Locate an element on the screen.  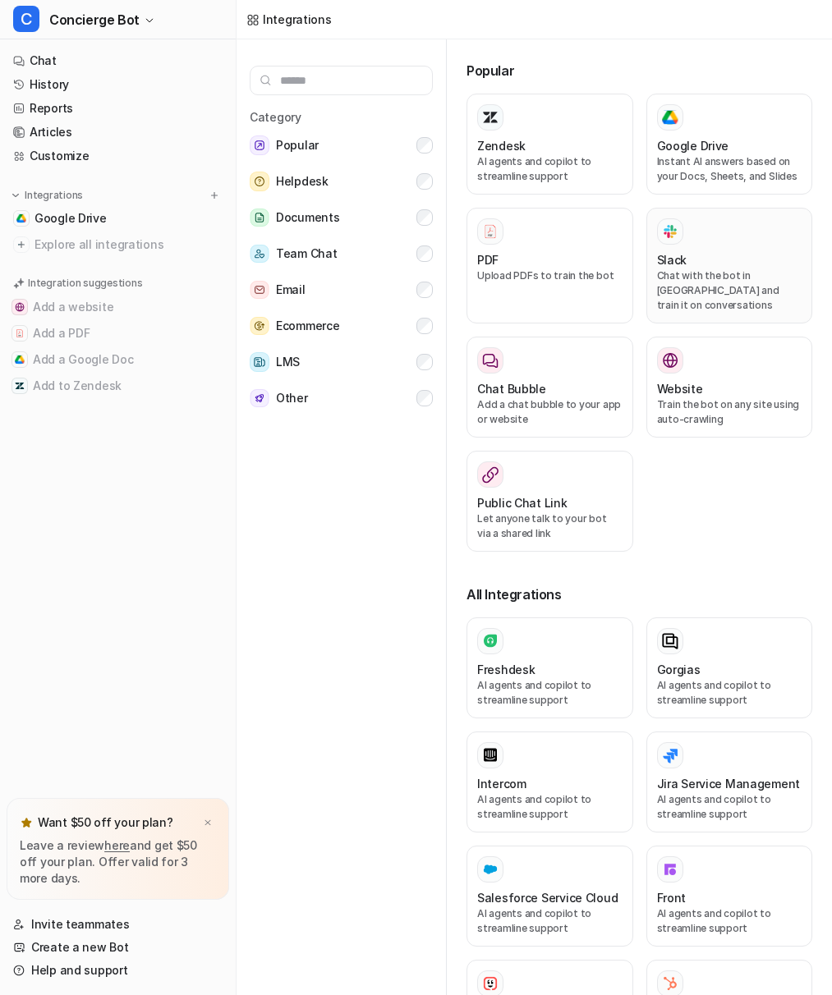
button: Team ChatTeam Chat is located at coordinates (341, 254).